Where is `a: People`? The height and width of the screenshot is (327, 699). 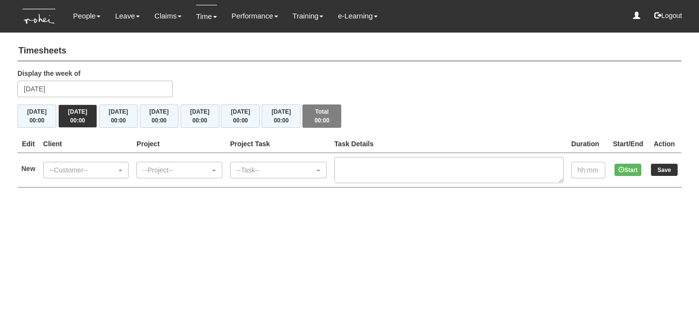
a: People is located at coordinates (86, 16).